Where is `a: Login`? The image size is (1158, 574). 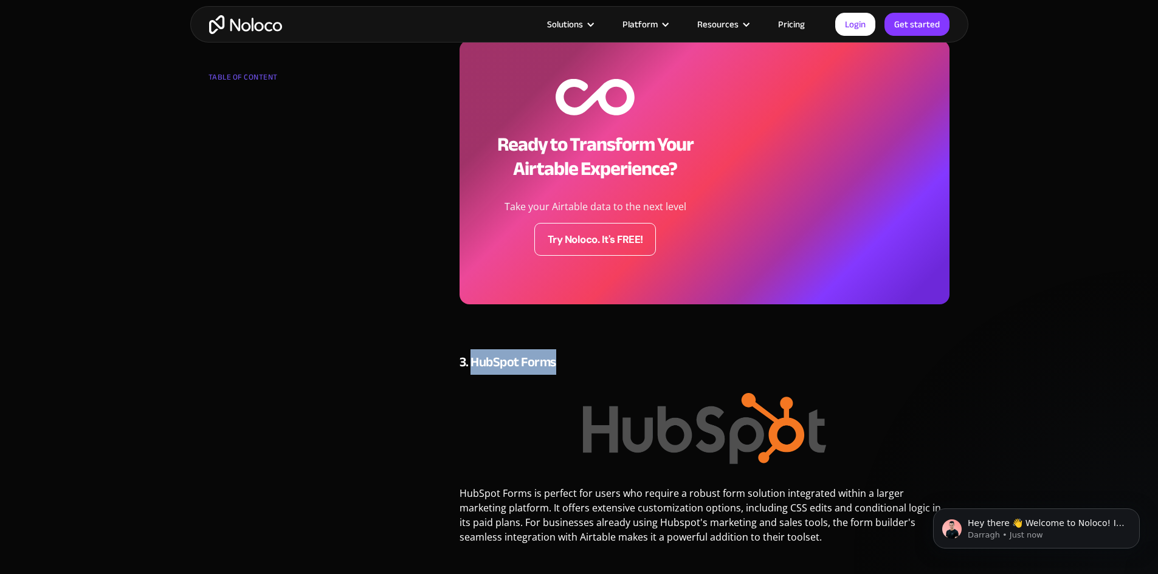
a: Login is located at coordinates (855, 24).